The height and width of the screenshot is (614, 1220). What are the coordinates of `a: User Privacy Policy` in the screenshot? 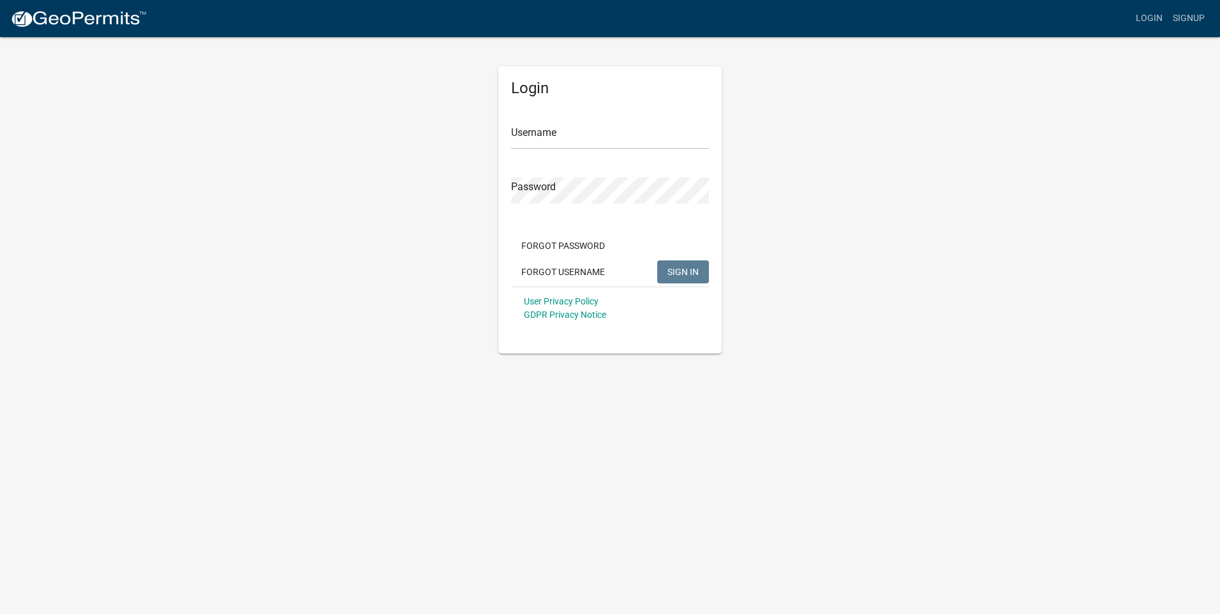 It's located at (561, 301).